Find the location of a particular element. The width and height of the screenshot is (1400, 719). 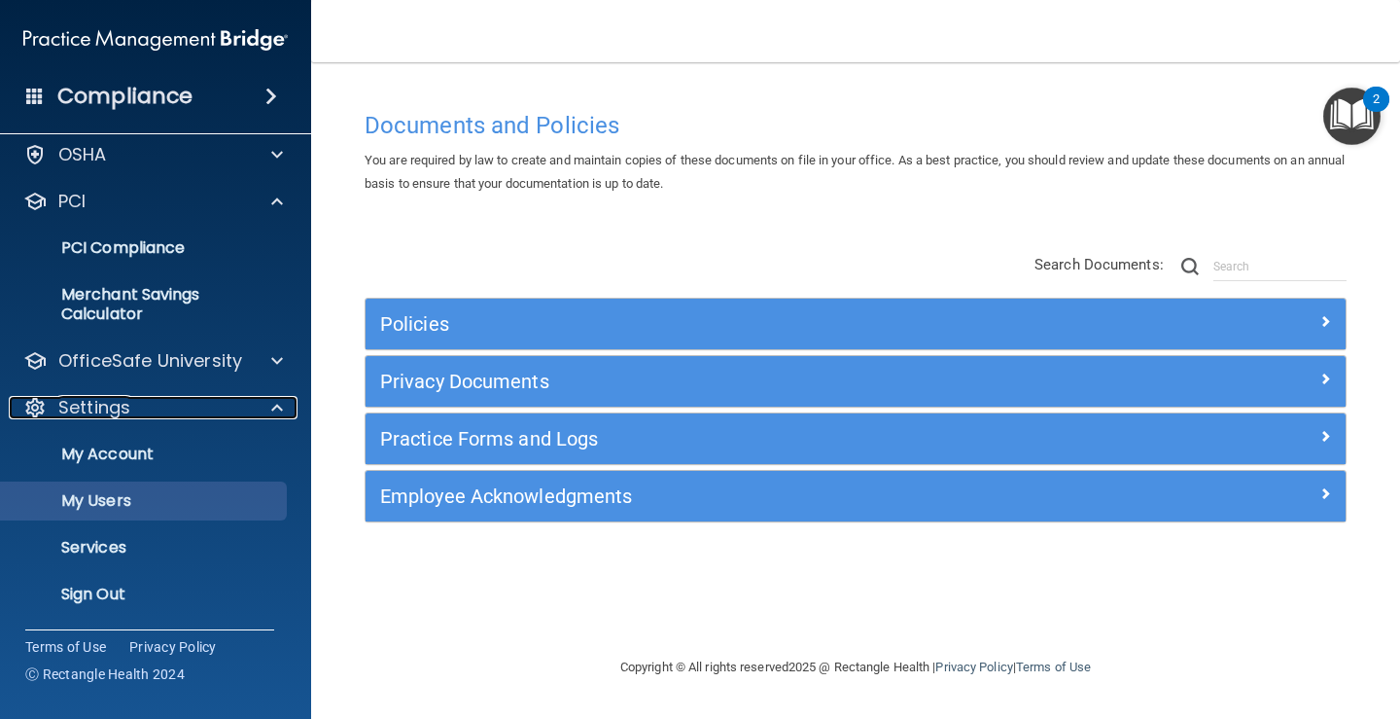

h4: Compliance is located at coordinates (124, 96).